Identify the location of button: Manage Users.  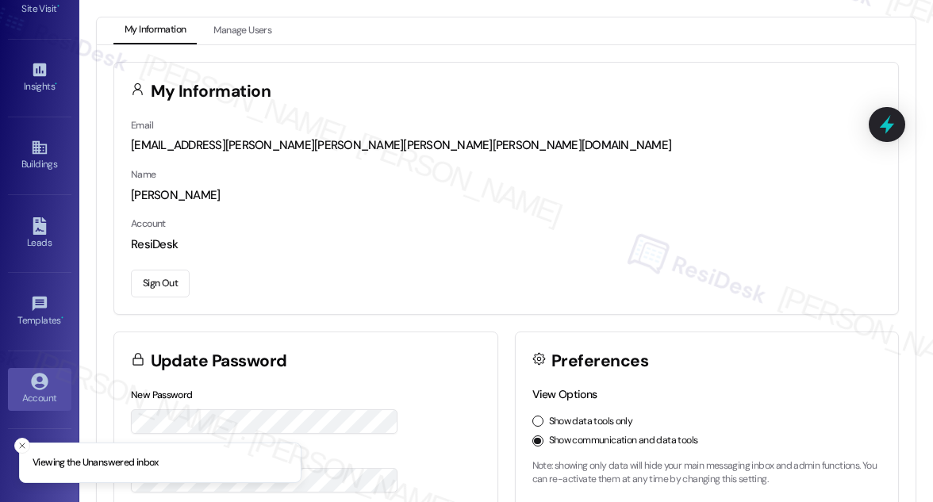
(242, 31).